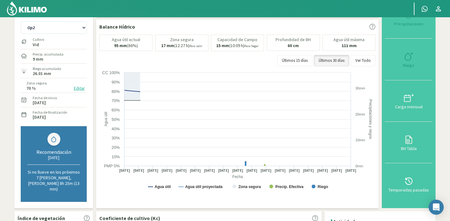 Image resolution: width=450 pixels, height=221 pixels. I want to click on label: Fecha de inicio, so click(45, 98).